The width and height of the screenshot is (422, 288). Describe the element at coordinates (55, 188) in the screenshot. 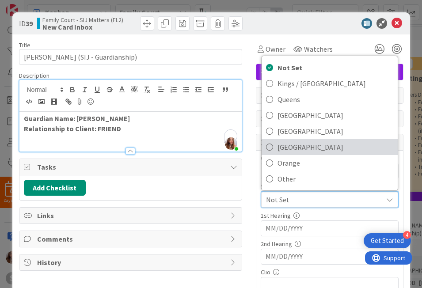

I see `button: Add Checklist` at that location.